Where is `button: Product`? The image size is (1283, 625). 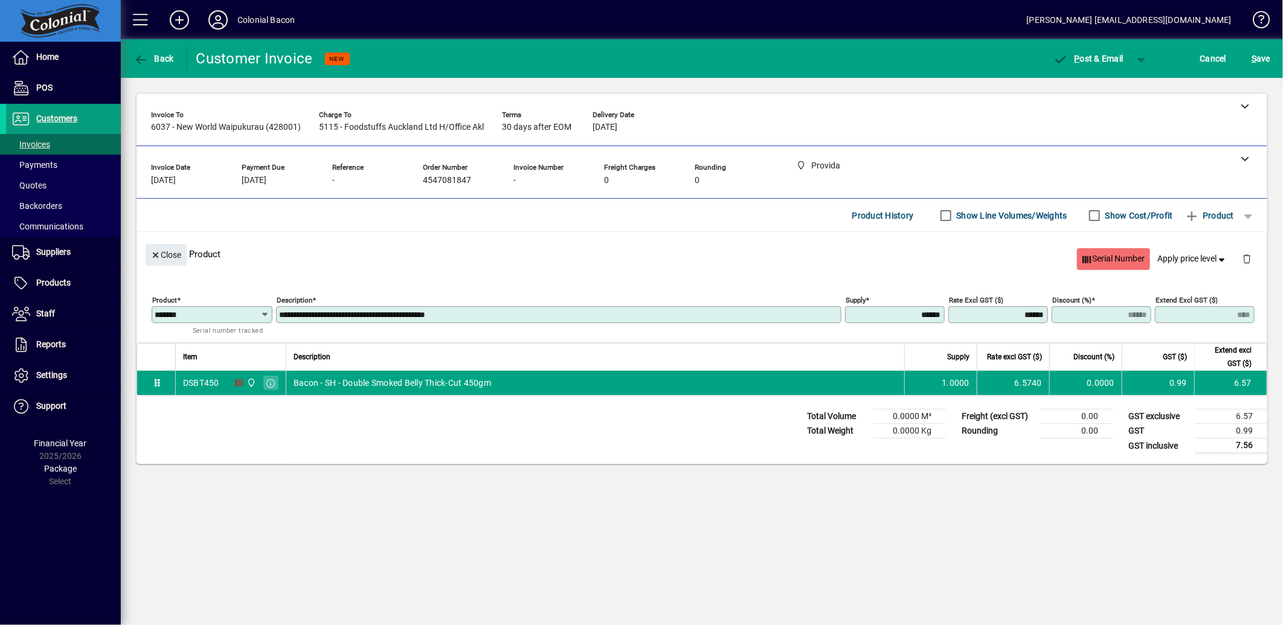 button: Product is located at coordinates (1210, 216).